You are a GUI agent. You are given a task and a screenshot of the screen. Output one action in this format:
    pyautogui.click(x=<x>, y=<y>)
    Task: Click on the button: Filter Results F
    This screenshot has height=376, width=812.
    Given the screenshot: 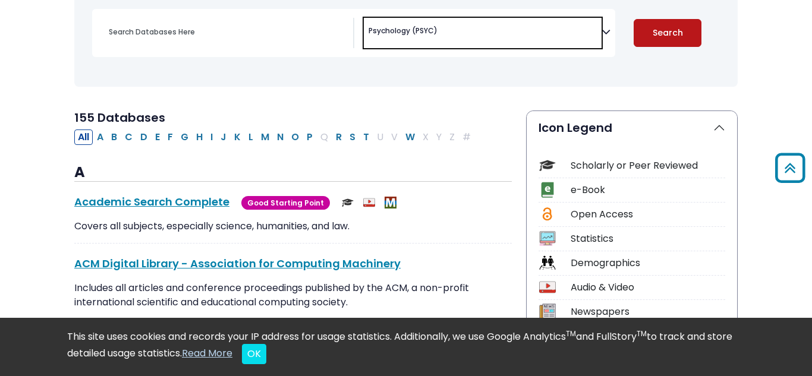 What is the action you would take?
    pyautogui.click(x=170, y=137)
    